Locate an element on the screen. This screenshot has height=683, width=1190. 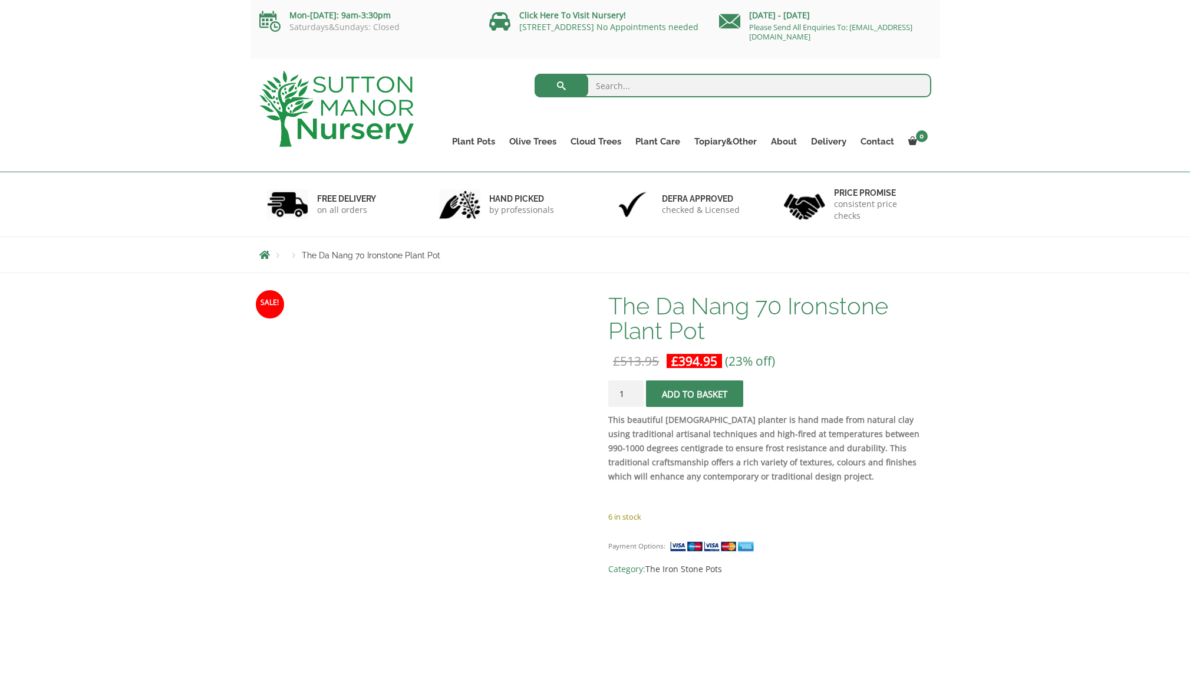
img: logo is located at coordinates (337, 108).